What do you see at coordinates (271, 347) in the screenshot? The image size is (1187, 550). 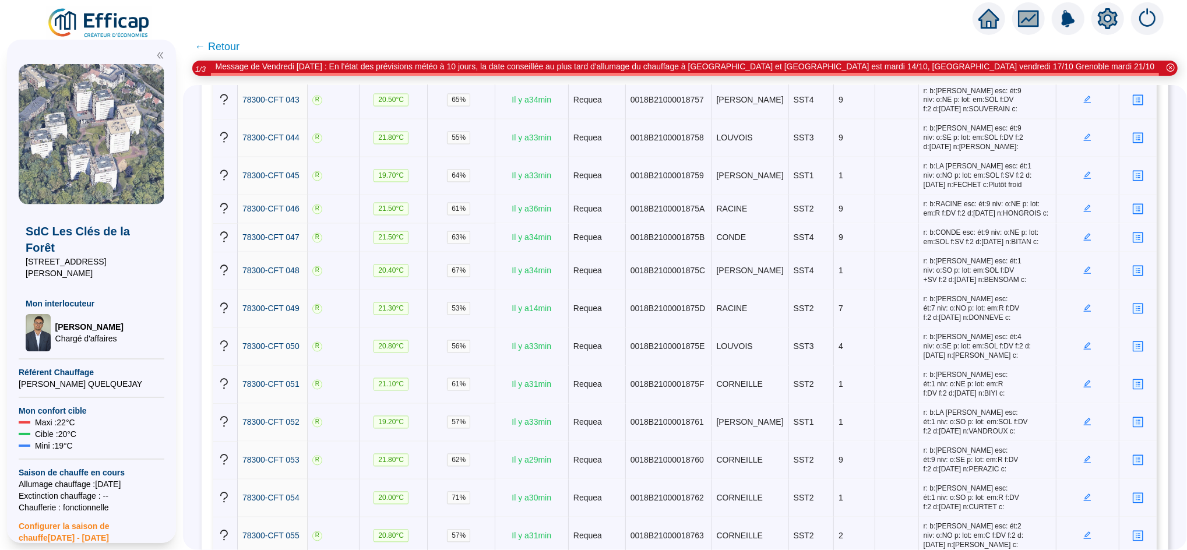 I see `span: 78300-CFT 050` at bounding box center [271, 347].